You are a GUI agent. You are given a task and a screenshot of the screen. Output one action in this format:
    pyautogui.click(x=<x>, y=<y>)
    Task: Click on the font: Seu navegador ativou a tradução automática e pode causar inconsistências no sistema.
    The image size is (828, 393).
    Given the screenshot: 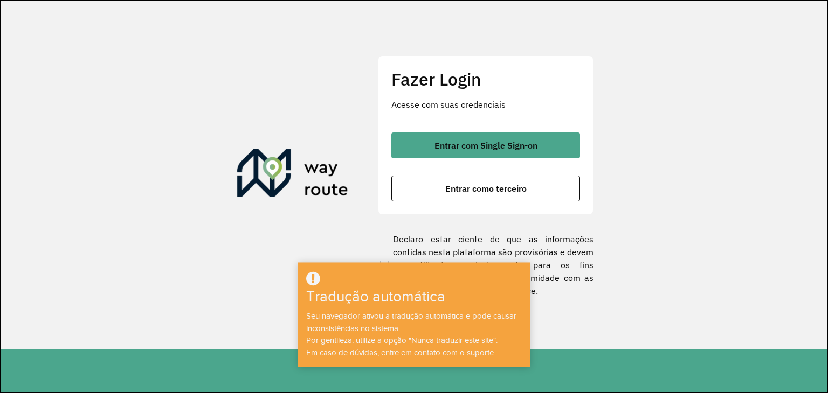 What is the action you would take?
    pyautogui.click(x=411, y=322)
    